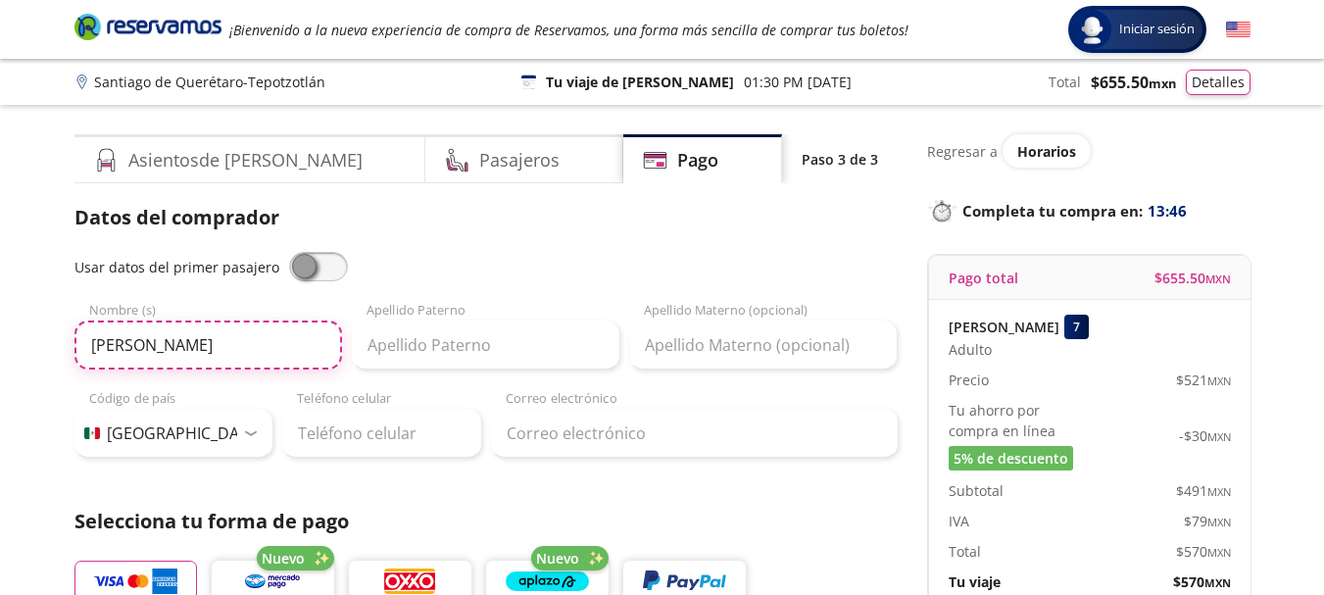  What do you see at coordinates (963, 151) in the screenshot?
I see `p: Regresar a` at bounding box center [963, 151].